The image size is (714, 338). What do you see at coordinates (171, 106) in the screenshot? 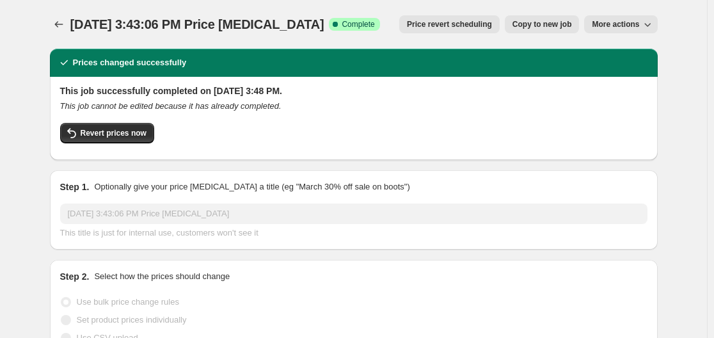
I see `i: This job cannot be edited because it has already completed.` at bounding box center [171, 106].